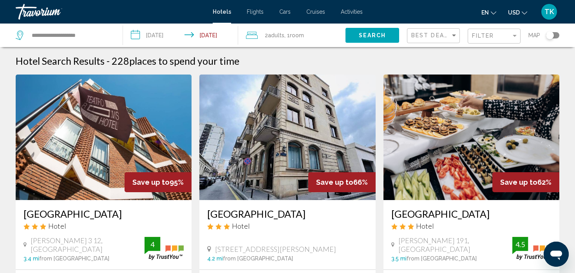  What do you see at coordinates (483, 36) in the screenshot?
I see `span: Filter` at bounding box center [483, 36].